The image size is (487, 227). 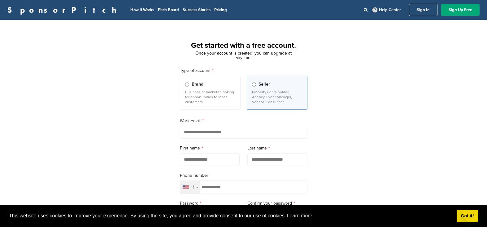 What do you see at coordinates (210, 148) in the screenshot?
I see `label: First name` at bounding box center [210, 148].